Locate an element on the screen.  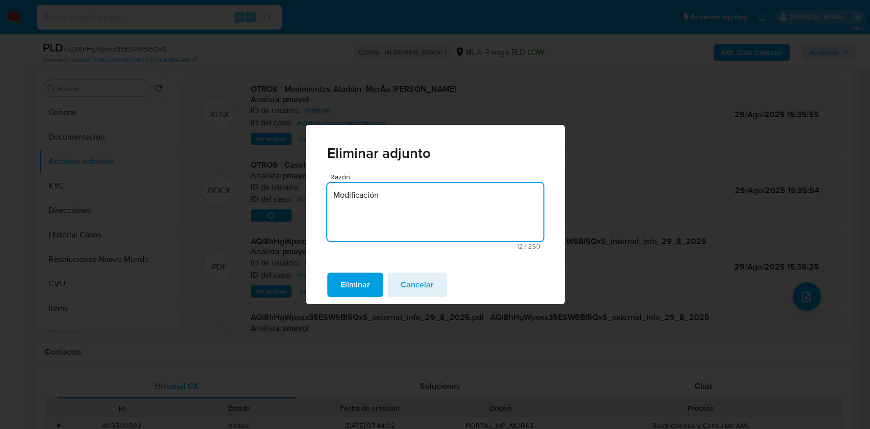
textarea: Razón is located at coordinates (435, 212).